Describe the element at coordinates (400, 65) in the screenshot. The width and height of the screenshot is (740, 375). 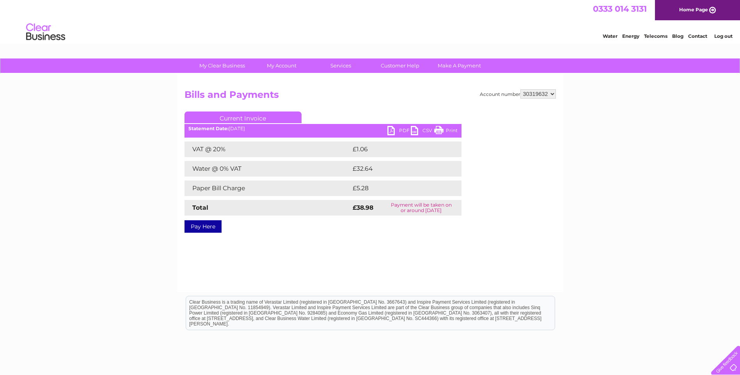
I see `a: Customer Help` at that location.